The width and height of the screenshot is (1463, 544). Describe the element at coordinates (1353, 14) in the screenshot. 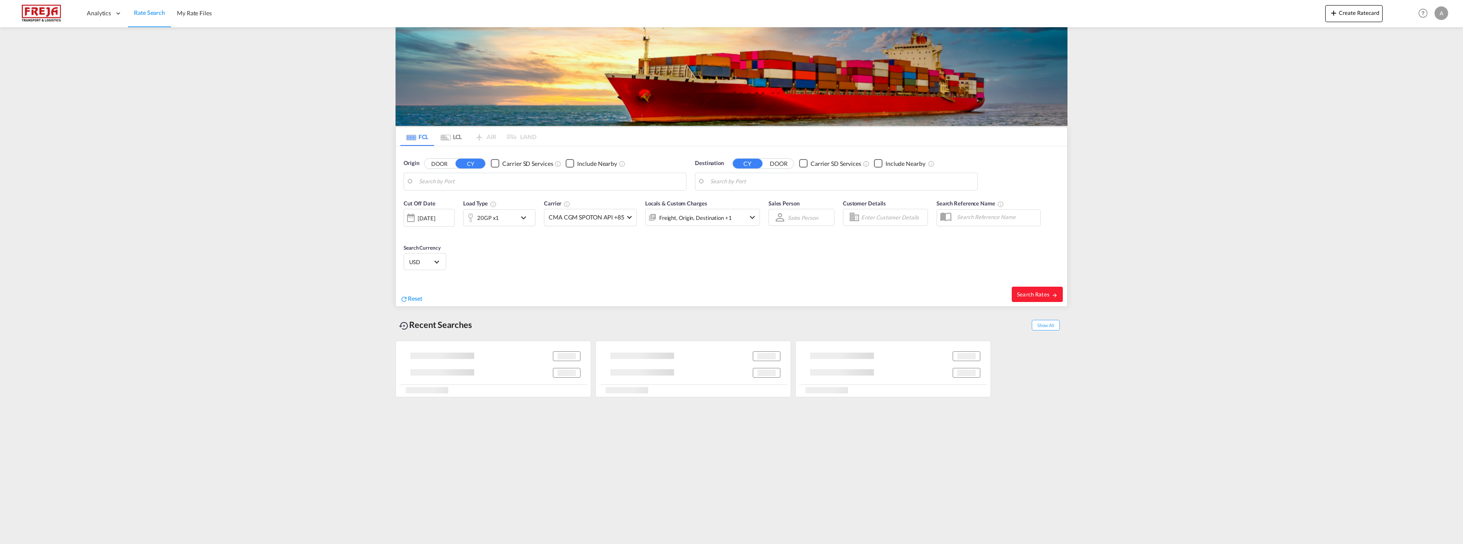

I see `button: icon-plus 400-fgCreate Ratecard` at that location.